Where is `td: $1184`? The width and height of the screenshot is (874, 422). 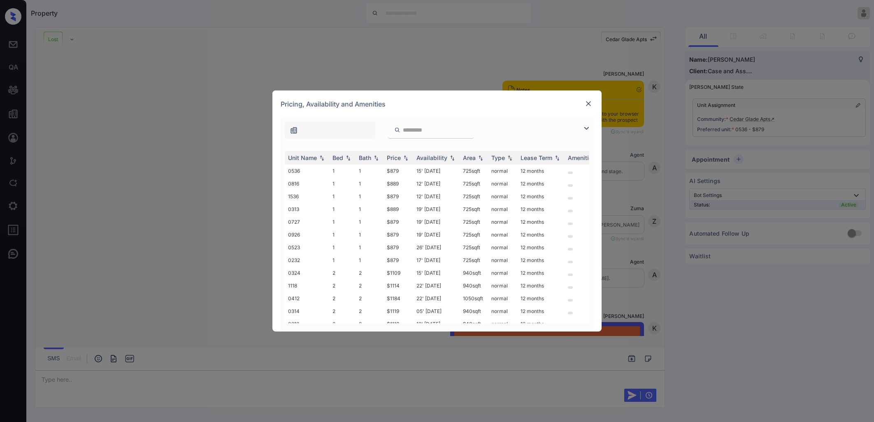
td: $1184 is located at coordinates (398, 298).